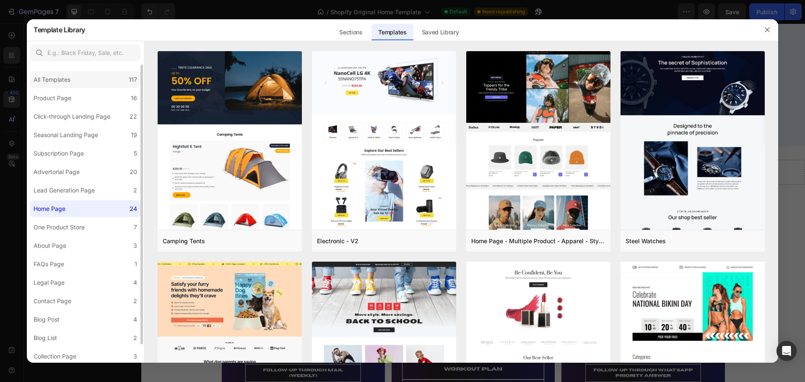 This screenshot has height=382, width=805. I want to click on div: Open Intercom Messenger, so click(786, 351).